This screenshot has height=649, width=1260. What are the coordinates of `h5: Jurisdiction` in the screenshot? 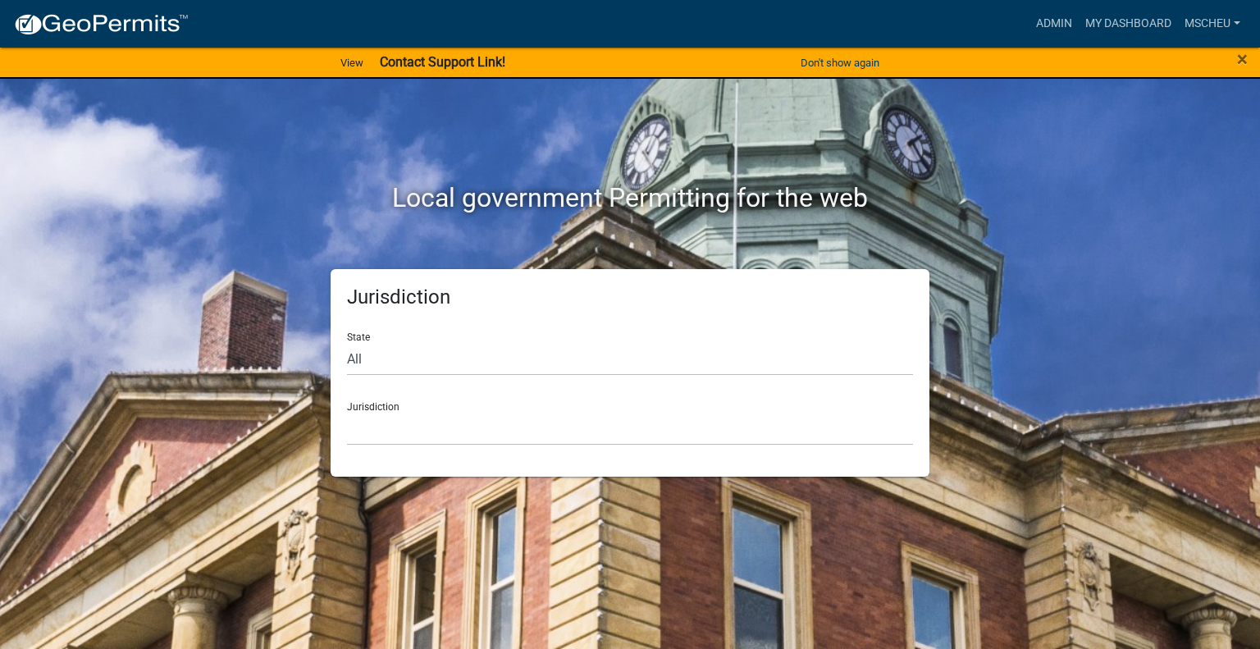 It's located at (630, 297).